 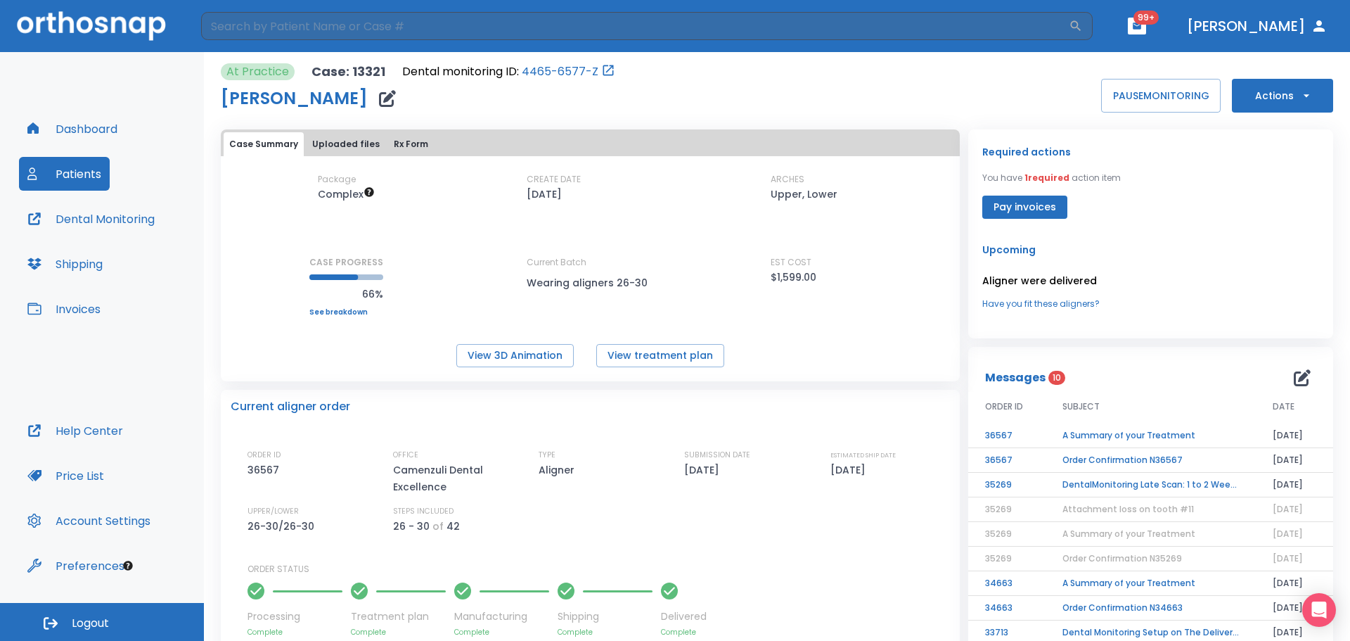 I want to click on p: Processing, so click(x=295, y=616).